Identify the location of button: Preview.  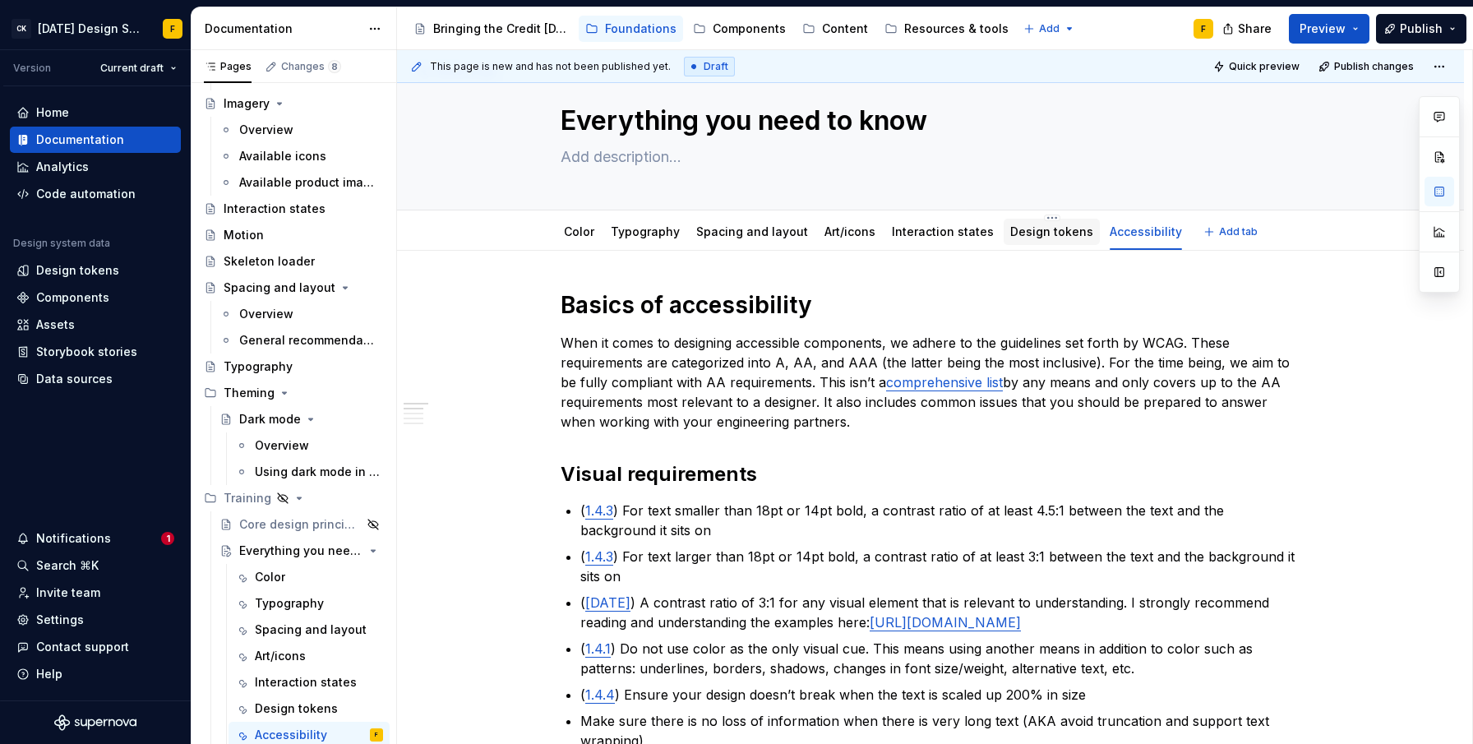
(1329, 29).